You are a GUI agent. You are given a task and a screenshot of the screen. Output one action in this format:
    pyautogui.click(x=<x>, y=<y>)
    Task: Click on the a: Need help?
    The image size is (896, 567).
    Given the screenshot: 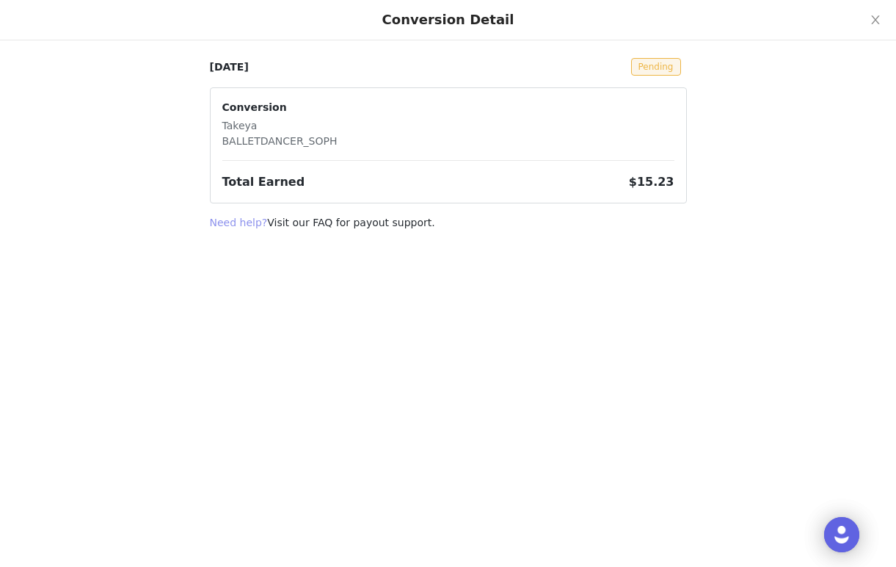 What is the action you would take?
    pyautogui.click(x=239, y=222)
    